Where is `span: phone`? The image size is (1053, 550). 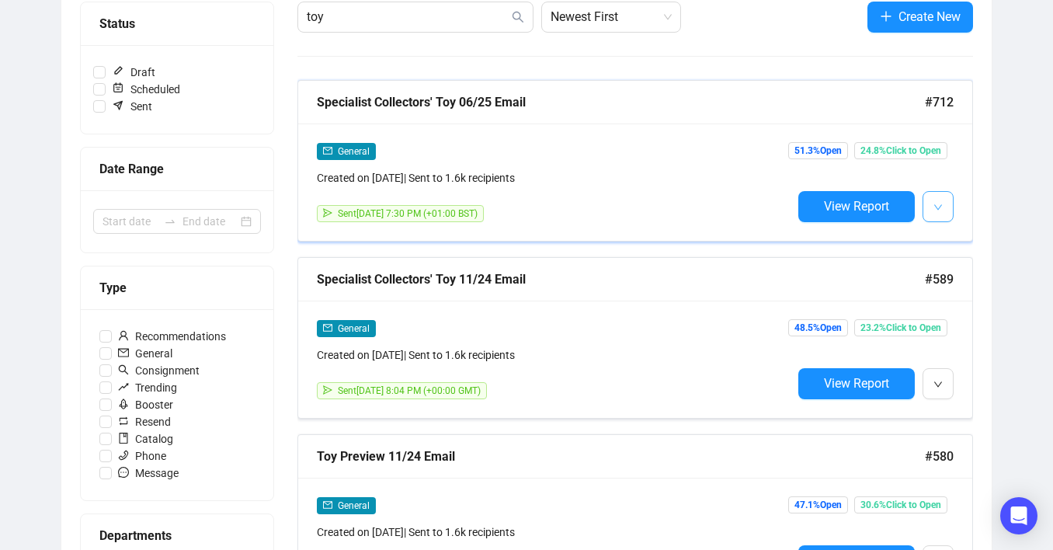 span: phone is located at coordinates (124, 455).